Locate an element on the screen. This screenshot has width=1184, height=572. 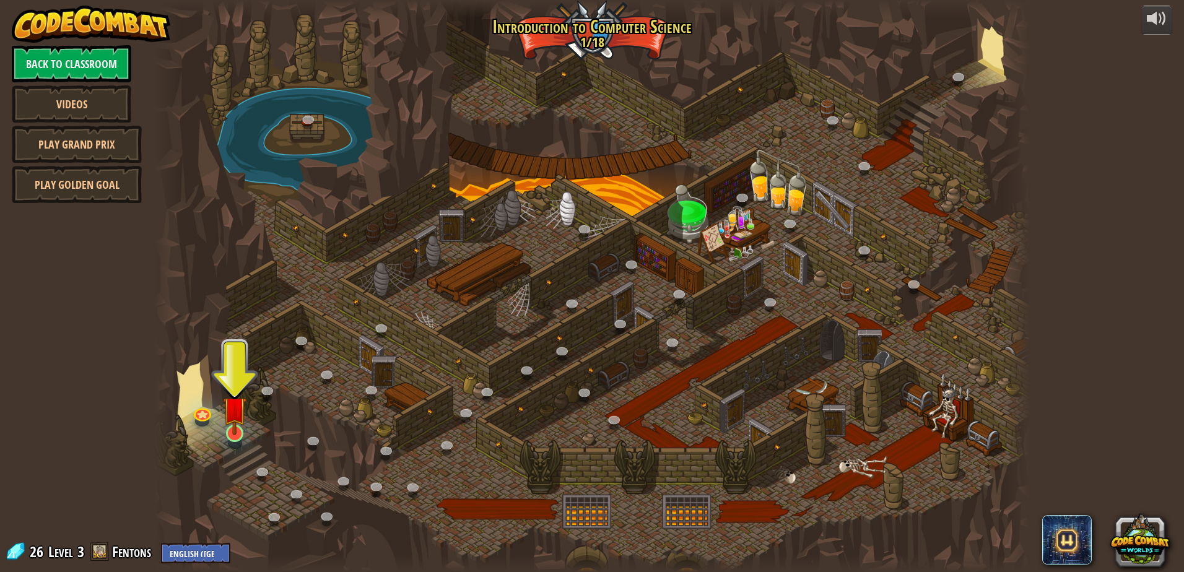
span: 26 is located at coordinates (38, 552).